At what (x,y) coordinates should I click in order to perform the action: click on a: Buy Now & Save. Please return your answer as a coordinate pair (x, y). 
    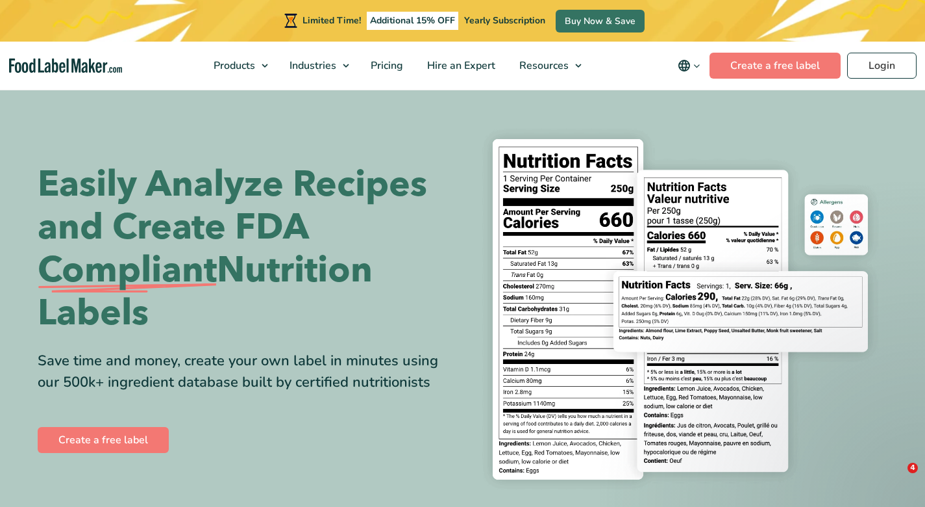
    Looking at the image, I should click on (600, 21).